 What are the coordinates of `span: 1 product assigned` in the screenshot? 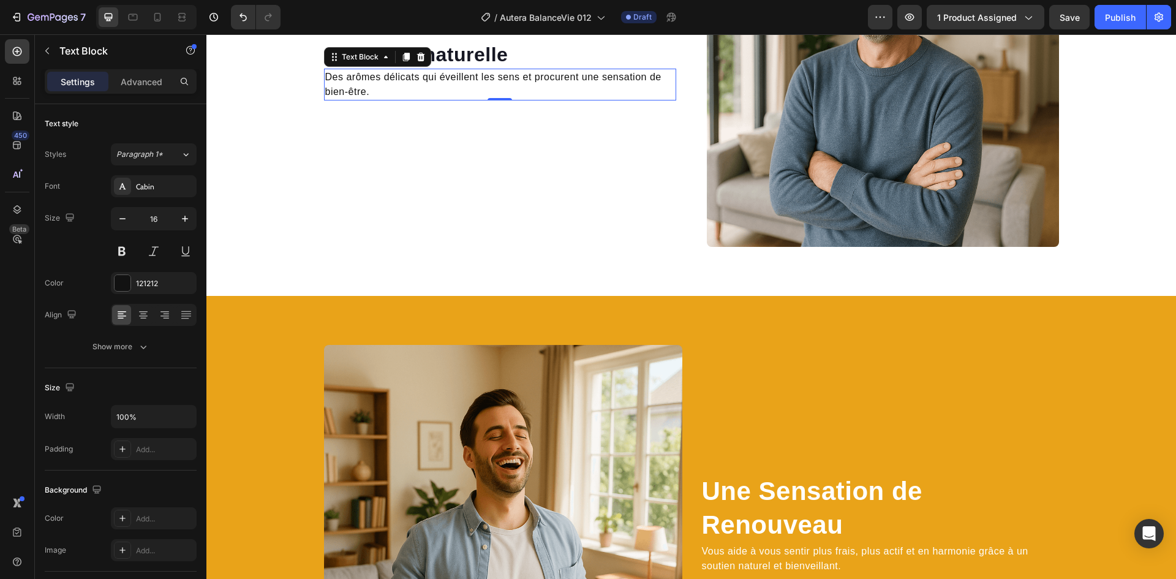 It's located at (977, 17).